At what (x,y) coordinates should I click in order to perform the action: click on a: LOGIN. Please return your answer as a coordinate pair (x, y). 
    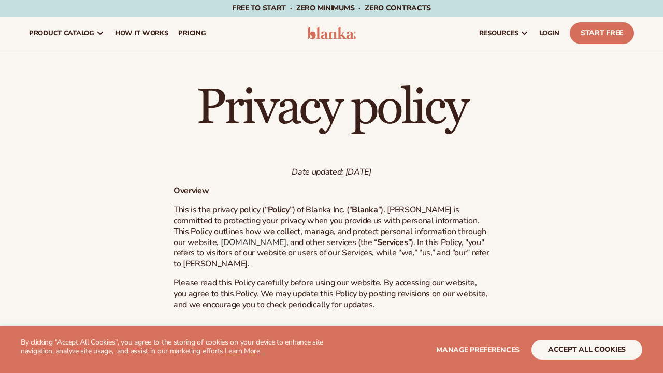
    Looking at the image, I should click on (549, 33).